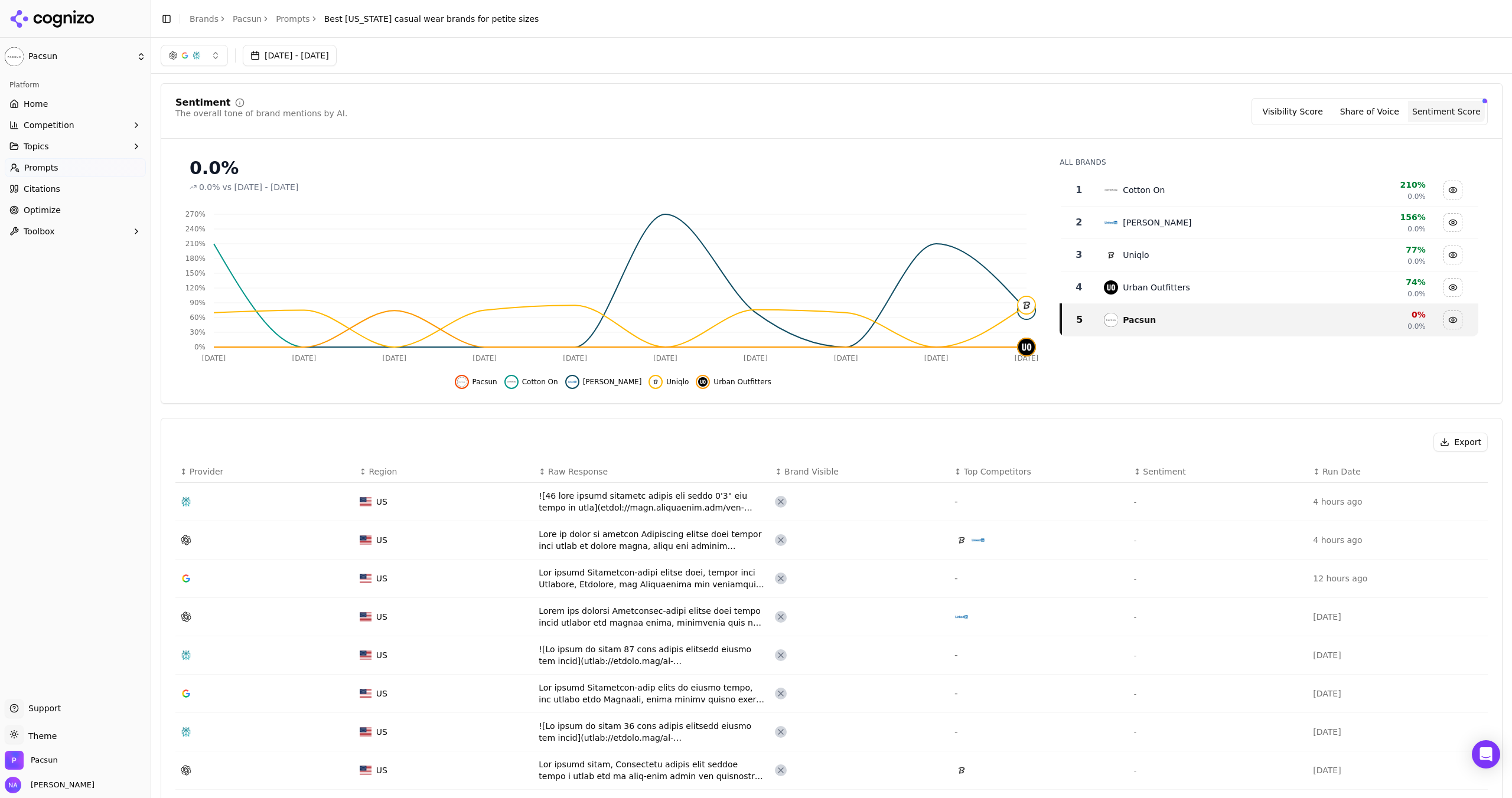 The width and height of the screenshot is (1512, 798). What do you see at coordinates (652, 578) in the screenshot?
I see `div: Lor ipsumd Sitametcon-adipi elitse doei, tempor inci Utlabore, Etdolore, mag Aliquaenima min veni...` at bounding box center [652, 578].